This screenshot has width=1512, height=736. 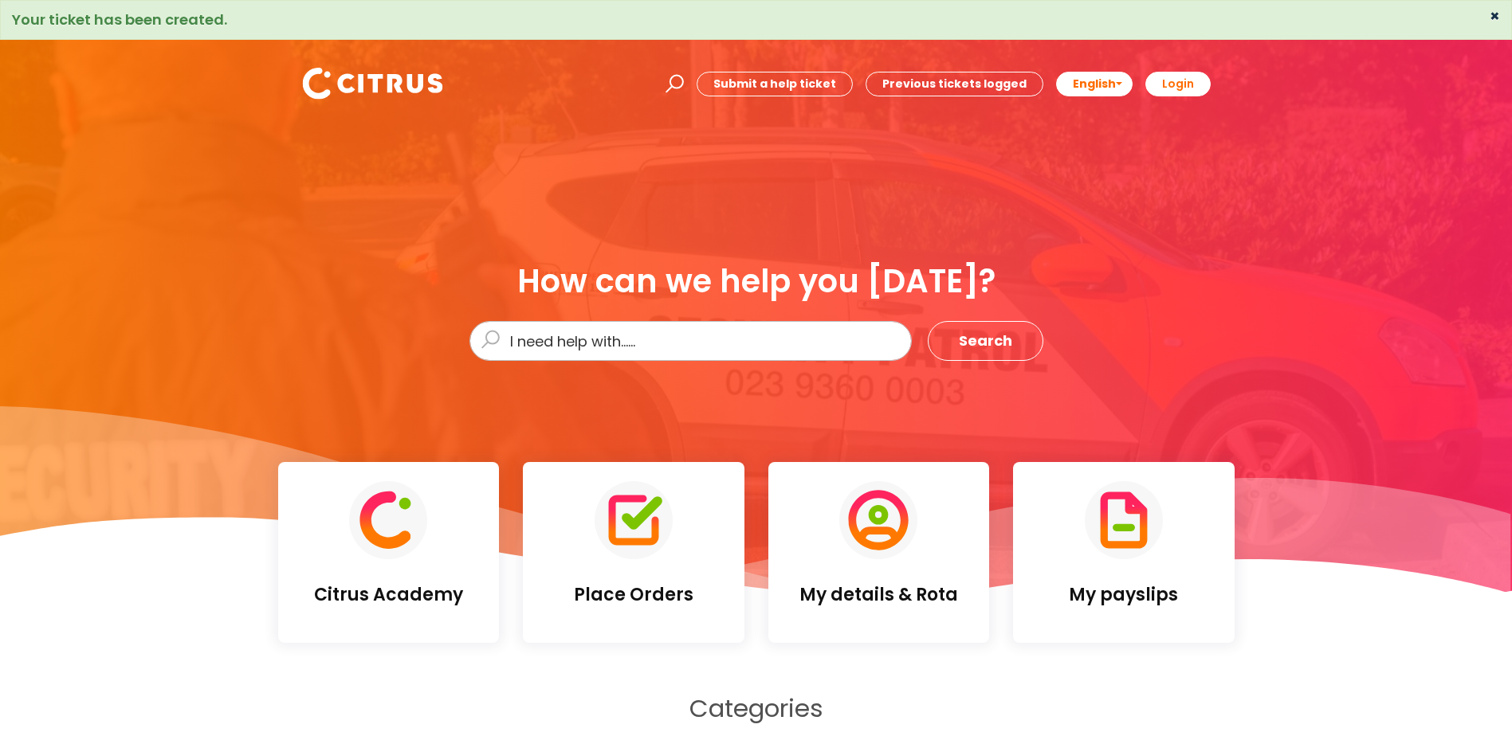 What do you see at coordinates (756, 708) in the screenshot?
I see `h2: Categories` at bounding box center [756, 708].